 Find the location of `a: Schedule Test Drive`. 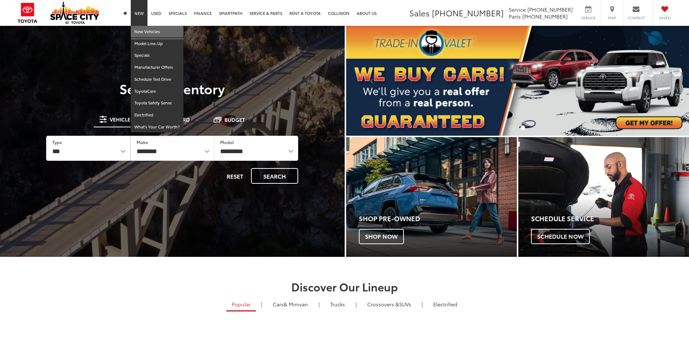

a: Schedule Test Drive is located at coordinates (157, 79).